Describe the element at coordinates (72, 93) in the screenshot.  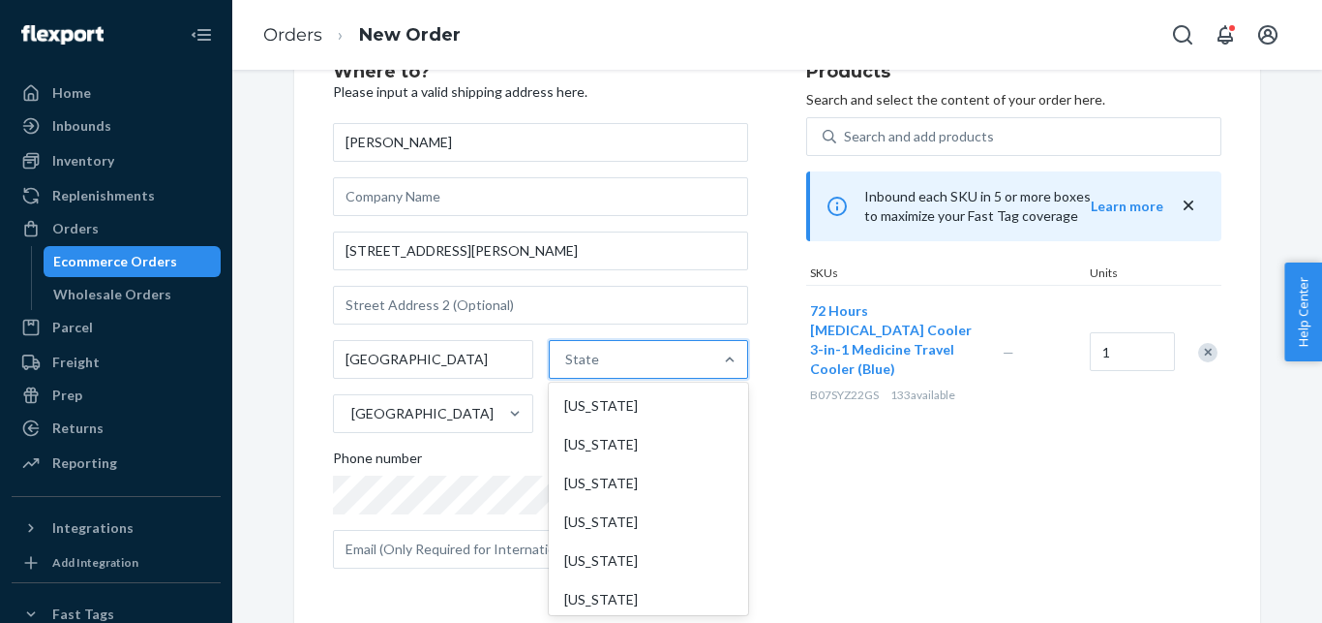
I see `div: Home` at that location.